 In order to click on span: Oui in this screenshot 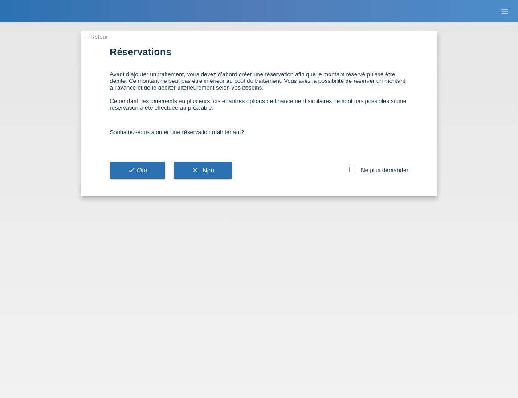, I will do `click(137, 170)`.